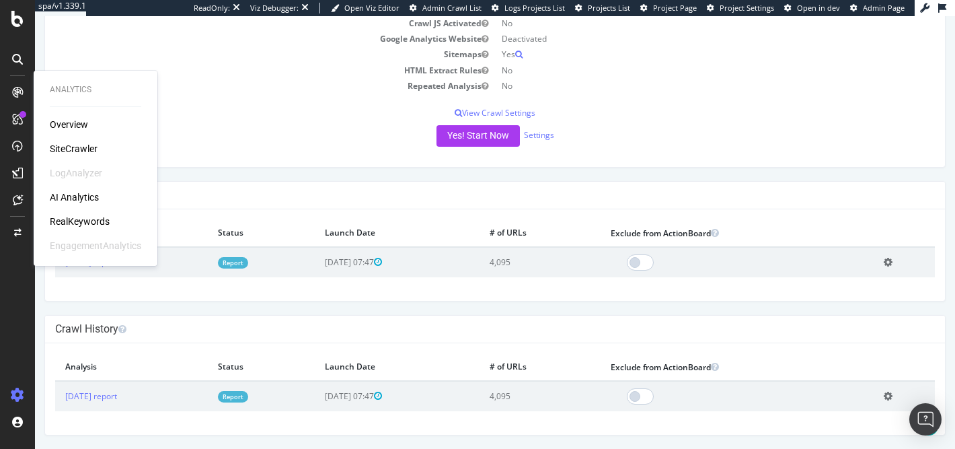 The width and height of the screenshot is (955, 449). Describe the element at coordinates (741, 8) in the screenshot. I see `a: Project Settings` at that location.